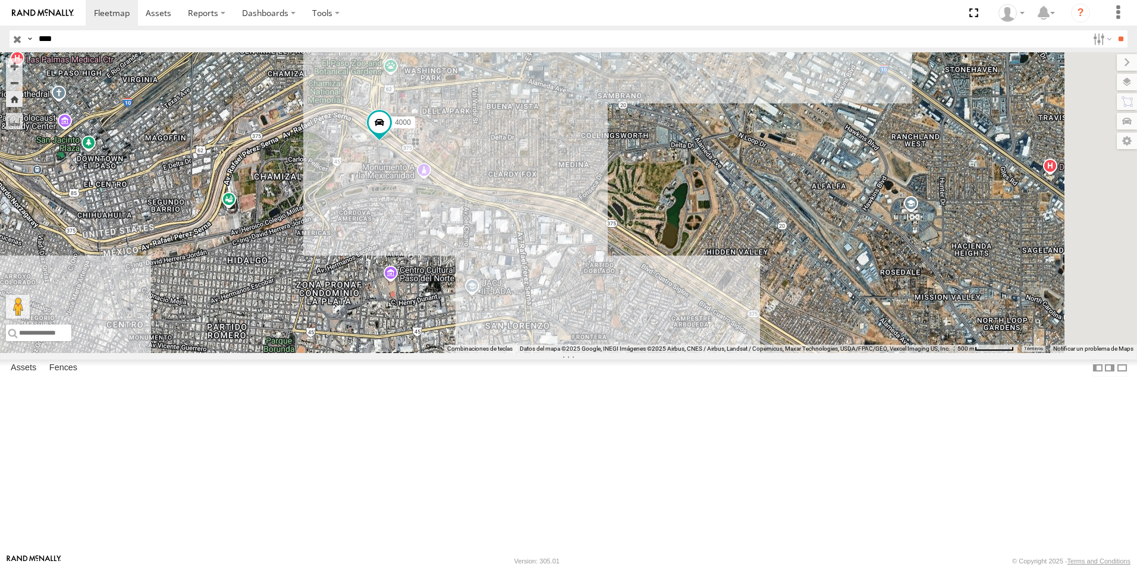  What do you see at coordinates (23, 368) in the screenshot?
I see `label: Assets` at bounding box center [23, 368].